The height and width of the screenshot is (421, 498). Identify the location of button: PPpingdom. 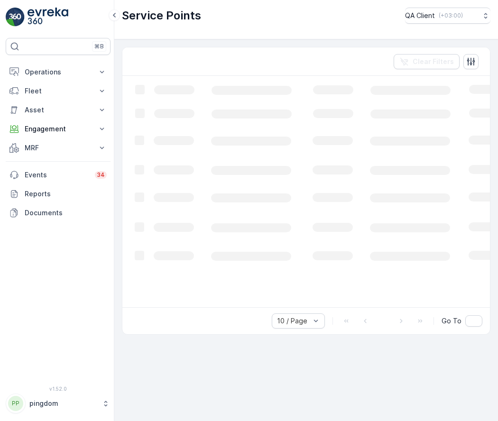
(58, 404).